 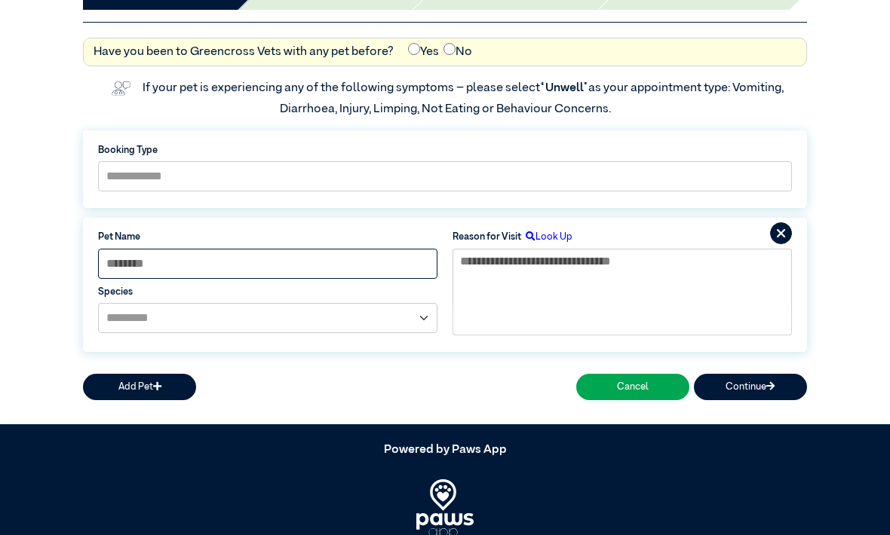 What do you see at coordinates (243, 52) in the screenshot?
I see `label: Have you been to Greencross Vets with any pet before?` at bounding box center [243, 52].